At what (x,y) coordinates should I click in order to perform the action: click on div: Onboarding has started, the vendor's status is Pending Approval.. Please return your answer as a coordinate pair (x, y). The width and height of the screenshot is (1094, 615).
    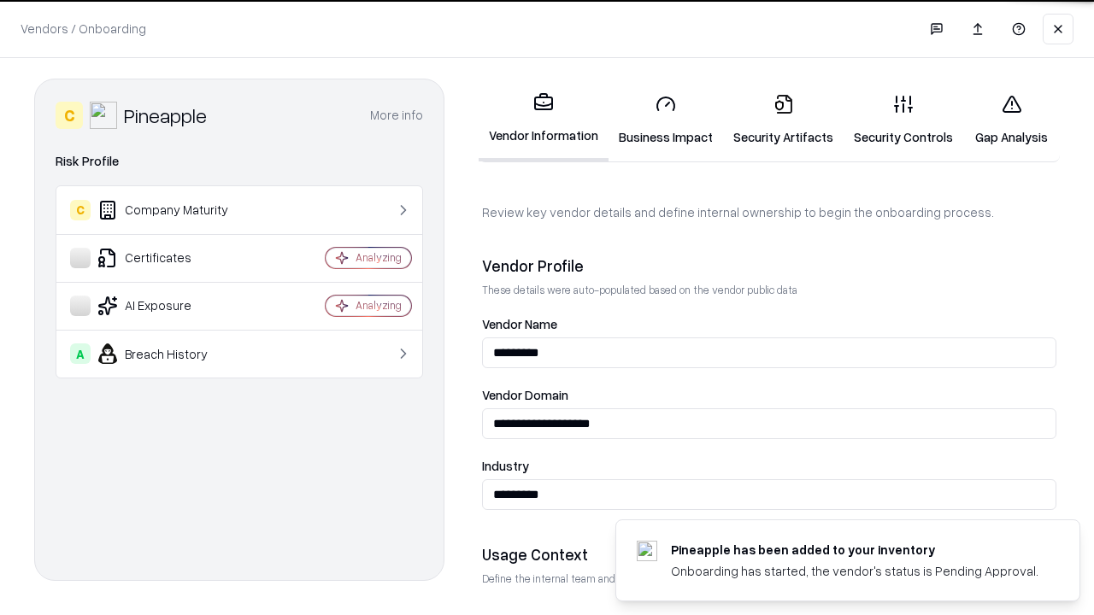
    Looking at the image, I should click on (855, 571).